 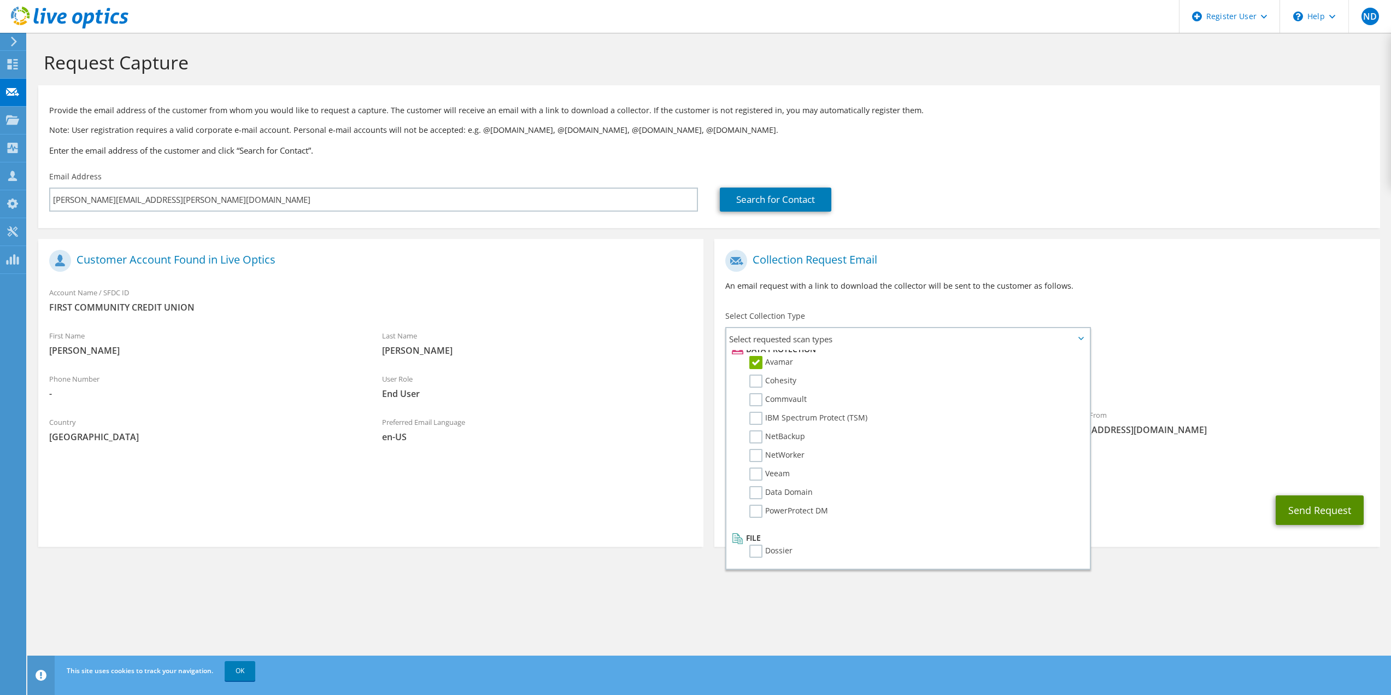 What do you see at coordinates (770, 474) in the screenshot?
I see `label: Veeam` at bounding box center [770, 474].